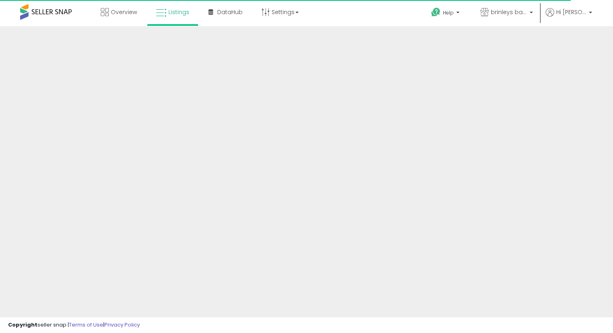 Image resolution: width=613 pixels, height=333 pixels. I want to click on span: Help, so click(448, 12).